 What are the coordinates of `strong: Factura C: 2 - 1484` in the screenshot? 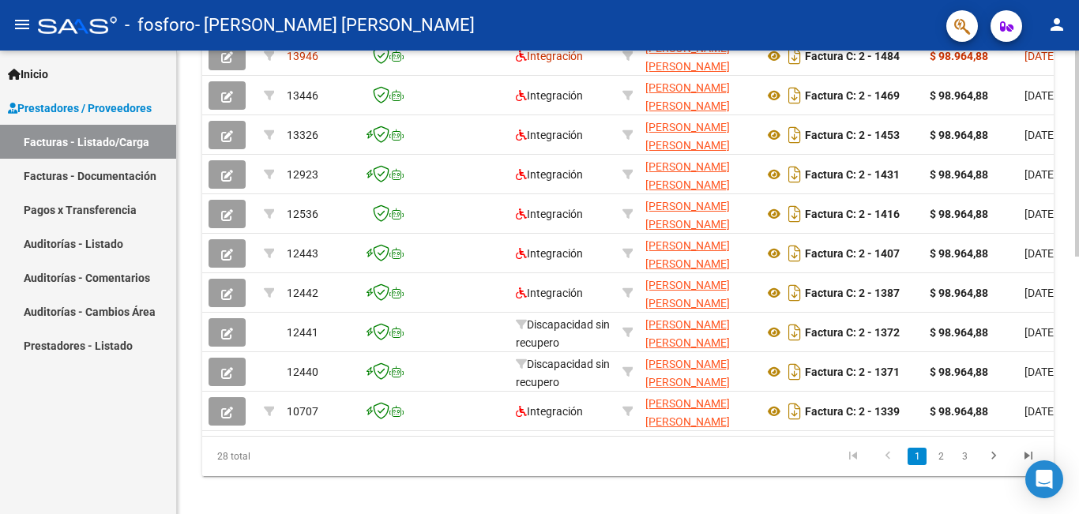 It's located at (853, 56).